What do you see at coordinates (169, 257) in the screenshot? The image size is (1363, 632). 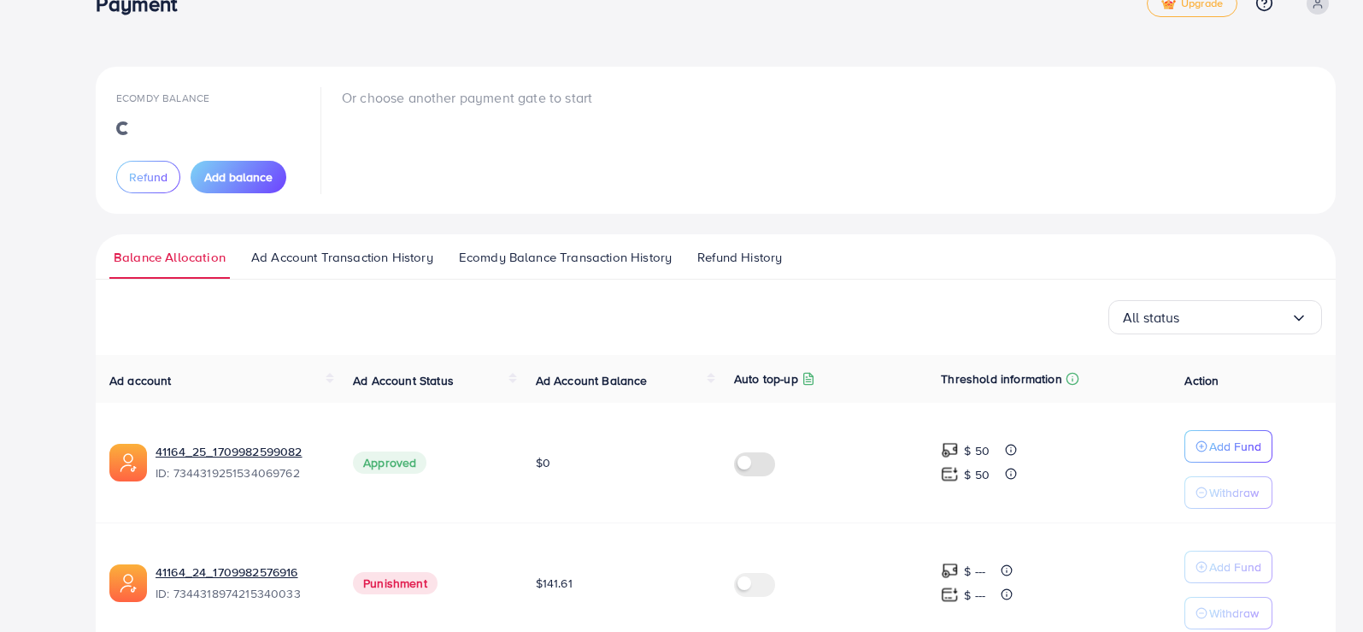 I see `span: Balance Allocation` at bounding box center [169, 257].